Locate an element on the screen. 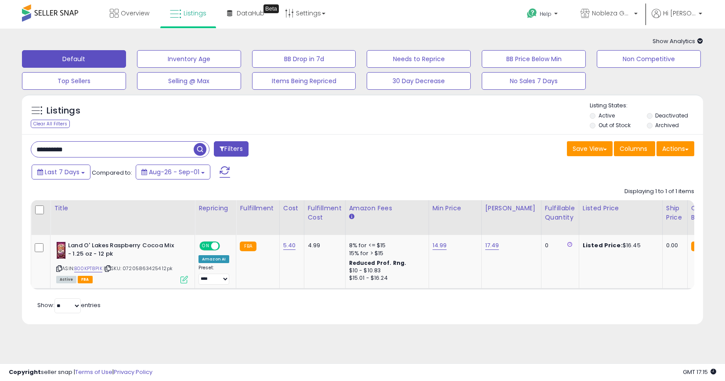  button: Items Being Repriced is located at coordinates (304, 81).